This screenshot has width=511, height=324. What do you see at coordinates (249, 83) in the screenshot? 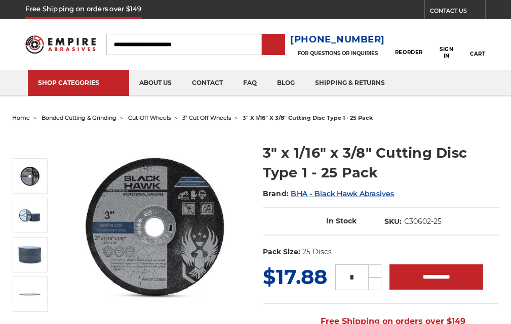
I see `a: faq` at bounding box center [249, 83].